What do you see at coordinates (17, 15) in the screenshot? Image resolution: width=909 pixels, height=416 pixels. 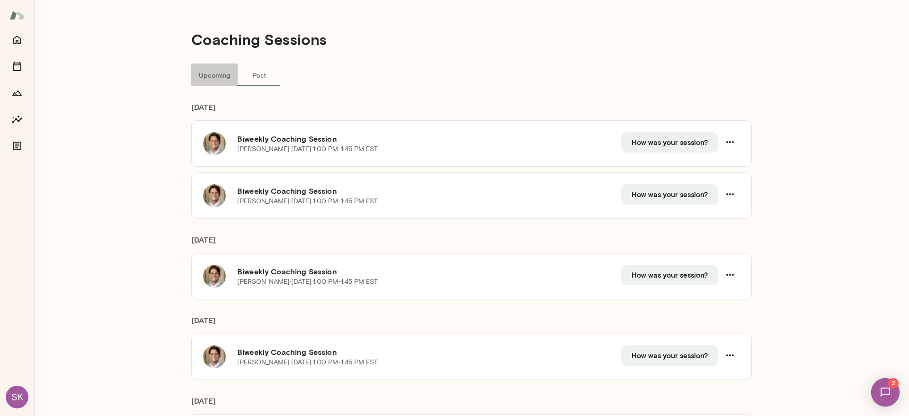 I see `img: Mento` at bounding box center [17, 15].